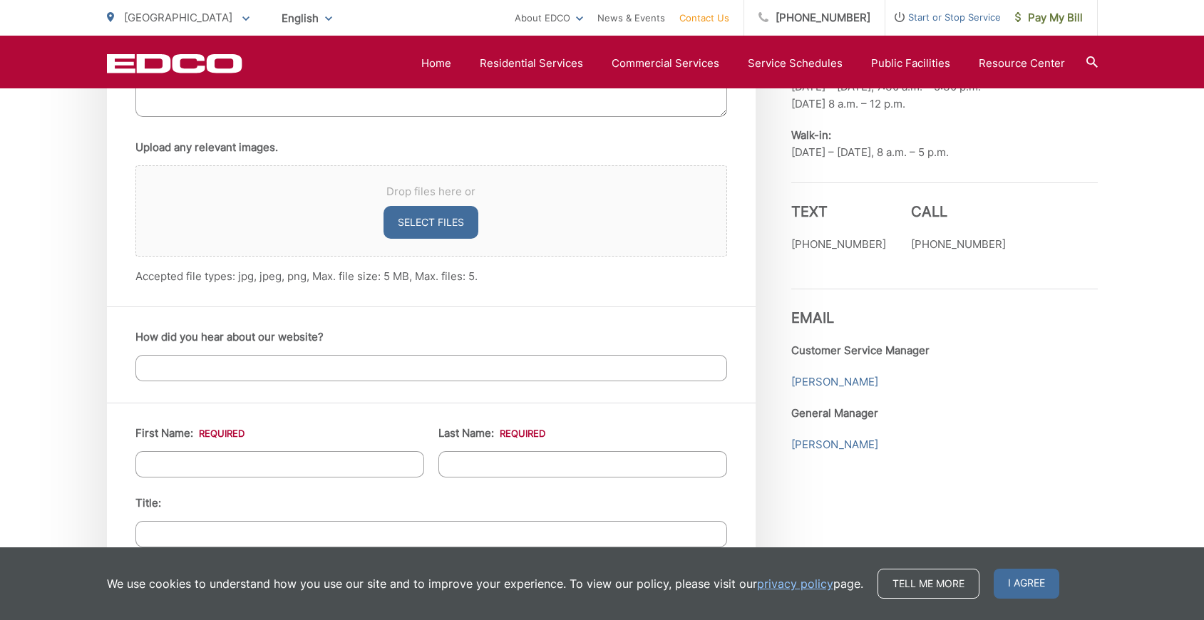 Image resolution: width=1204 pixels, height=620 pixels. Describe the element at coordinates (1048, 18) in the screenshot. I see `span: Pay My Bill` at that location.